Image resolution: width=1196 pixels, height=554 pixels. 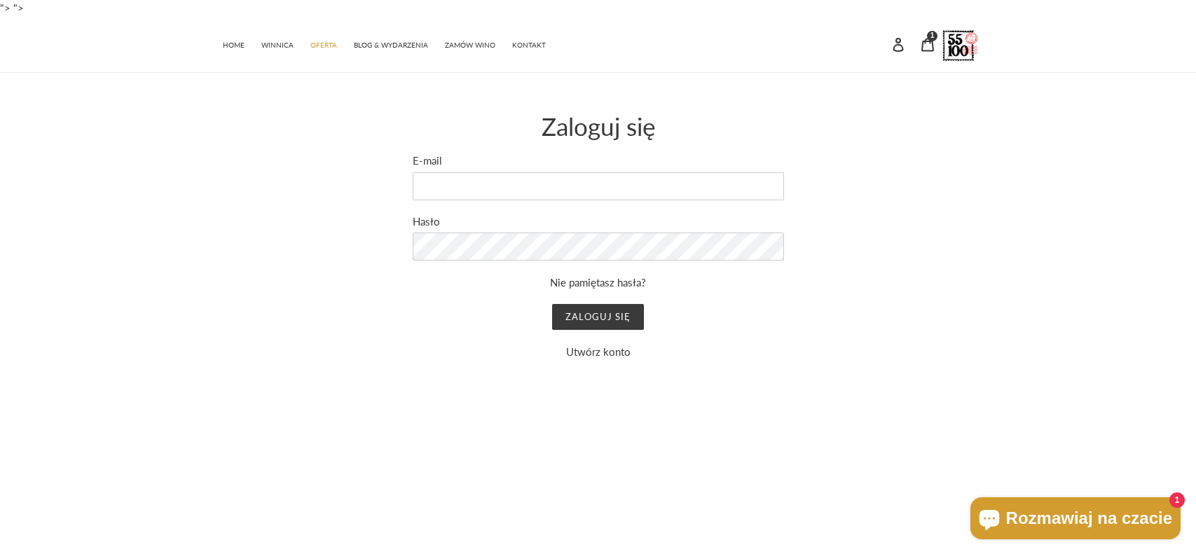 I want to click on a: Utwórz konto, so click(x=598, y=352).